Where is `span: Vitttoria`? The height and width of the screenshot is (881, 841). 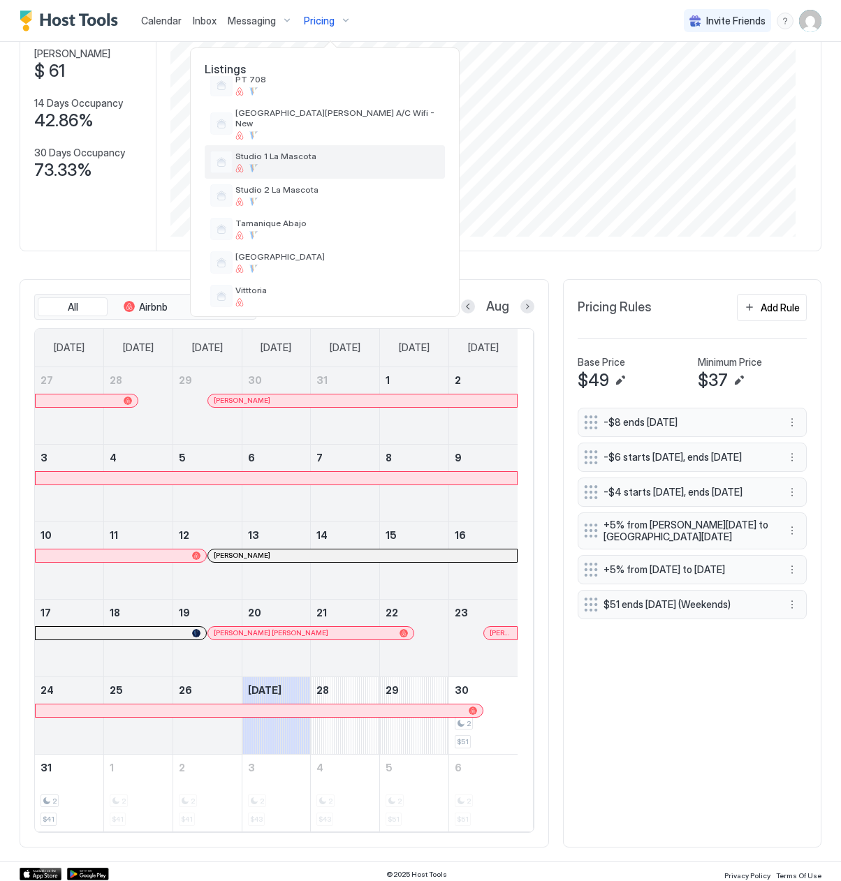 span: Vitttoria is located at coordinates (337, 290).